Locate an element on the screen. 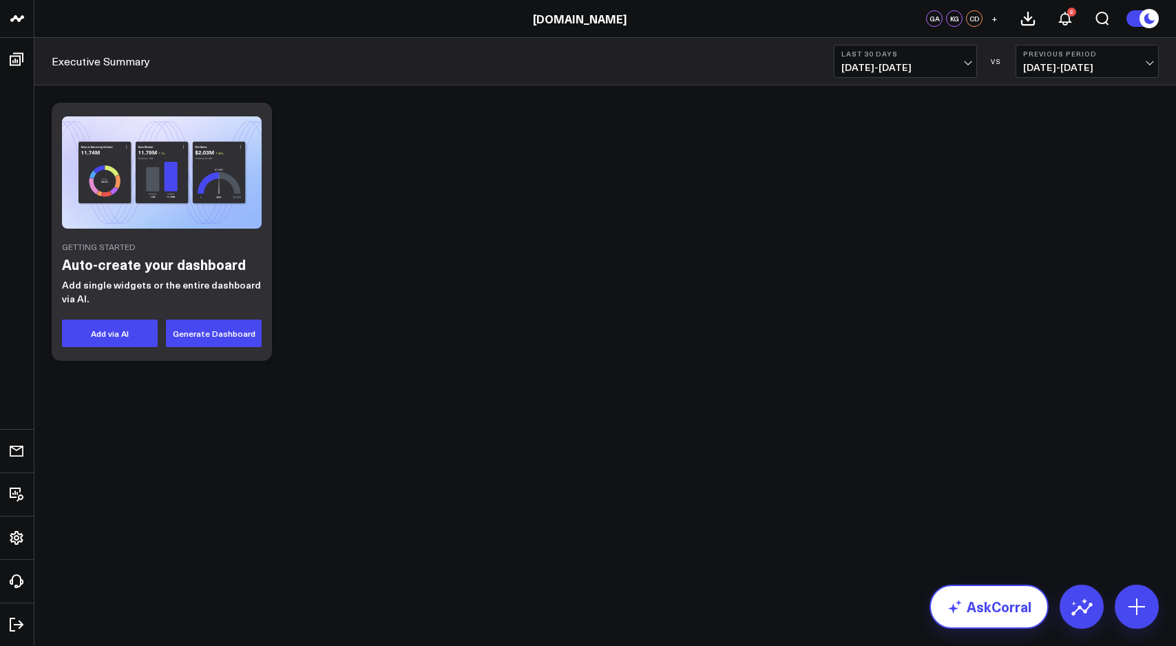 The height and width of the screenshot is (646, 1176). h2: Auto-create your dashboard is located at coordinates (162, 264).